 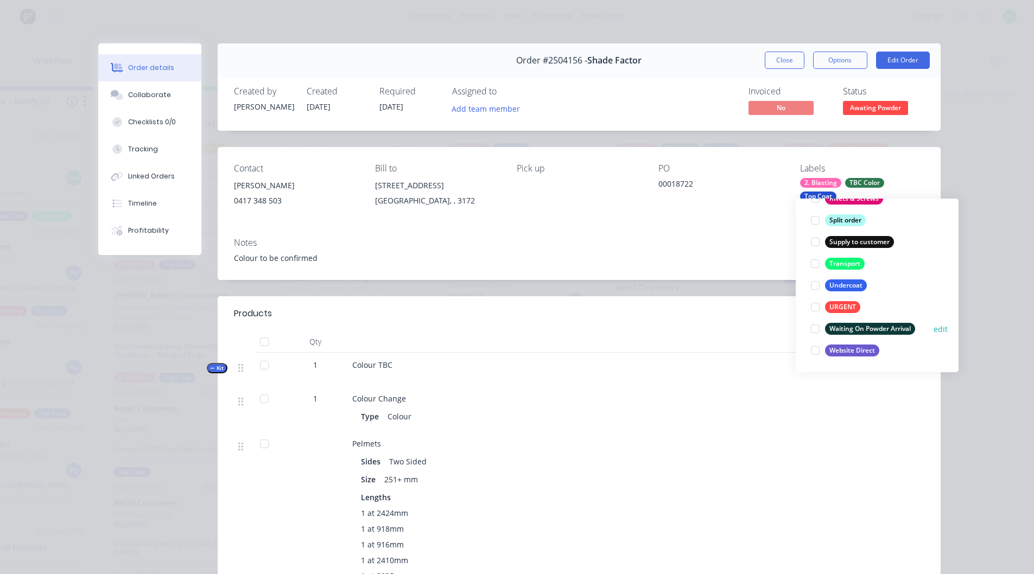 What do you see at coordinates (784, 60) in the screenshot?
I see `button: Close` at bounding box center [784, 60].